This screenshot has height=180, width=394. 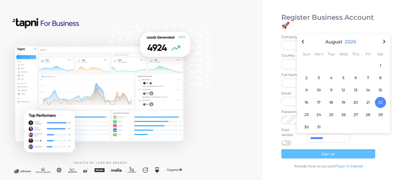 I want to click on span: Sign in instead, so click(x=350, y=166).